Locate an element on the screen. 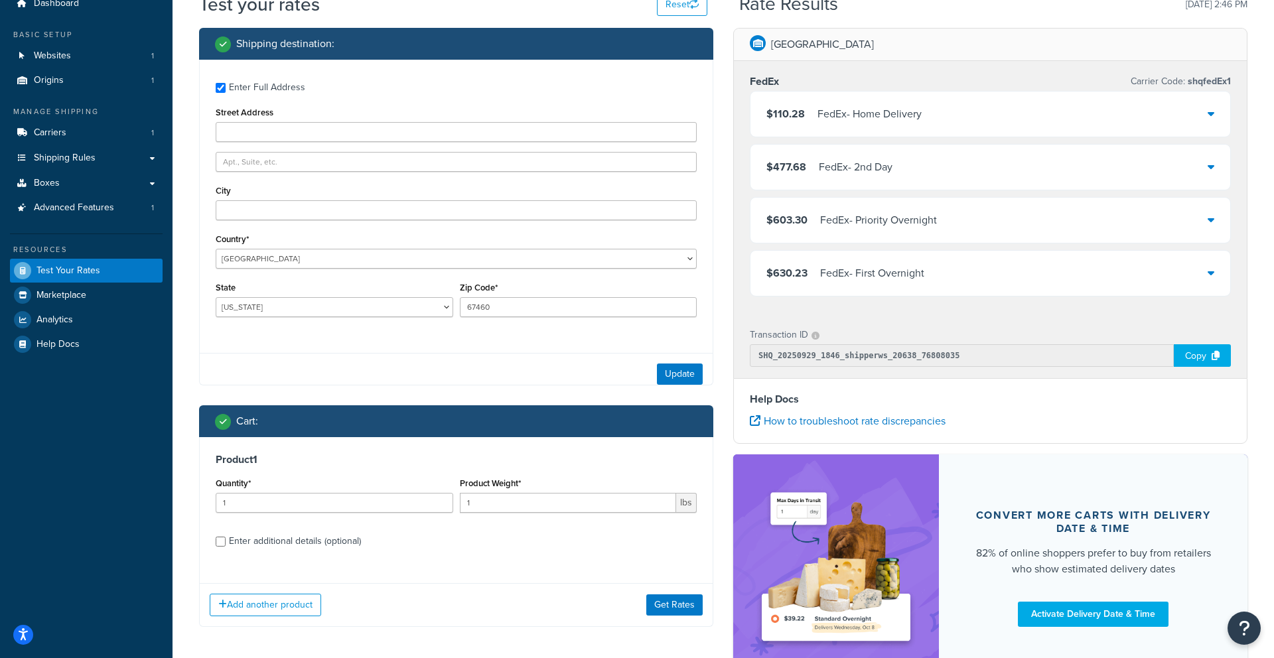 The width and height of the screenshot is (1274, 658). input: Enter Full Address is located at coordinates (220, 88).